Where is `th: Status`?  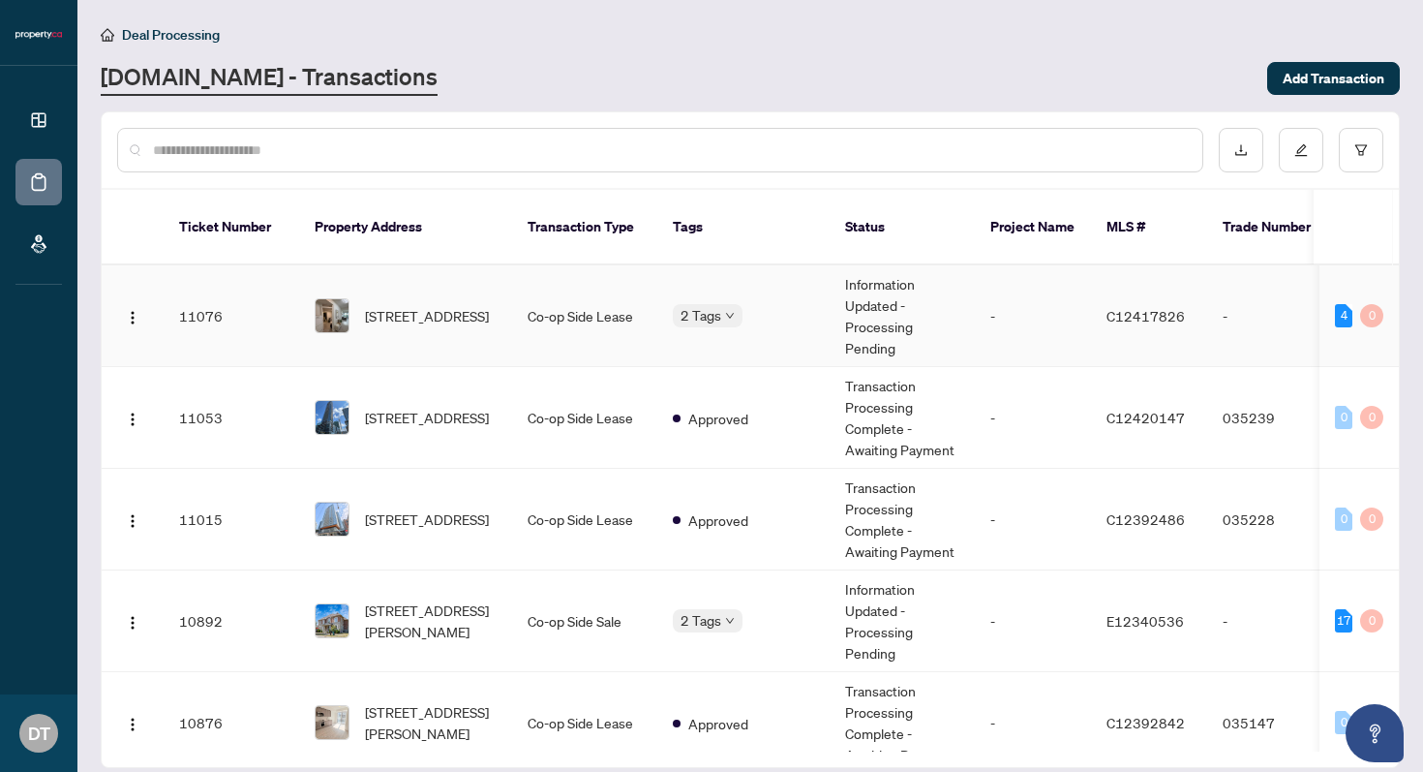 th: Status is located at coordinates (902, 227).